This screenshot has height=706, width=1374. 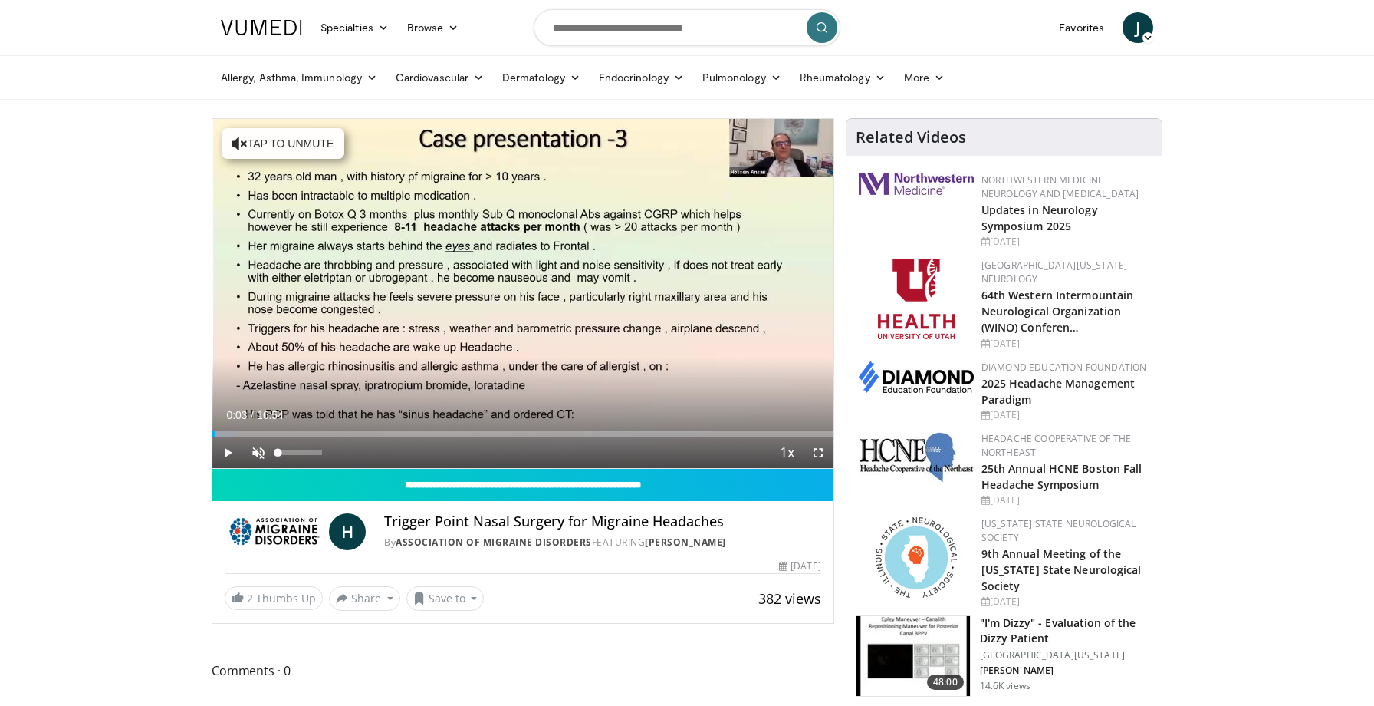 What do you see at coordinates (911, 137) in the screenshot?
I see `h4: Related Videos` at bounding box center [911, 137].